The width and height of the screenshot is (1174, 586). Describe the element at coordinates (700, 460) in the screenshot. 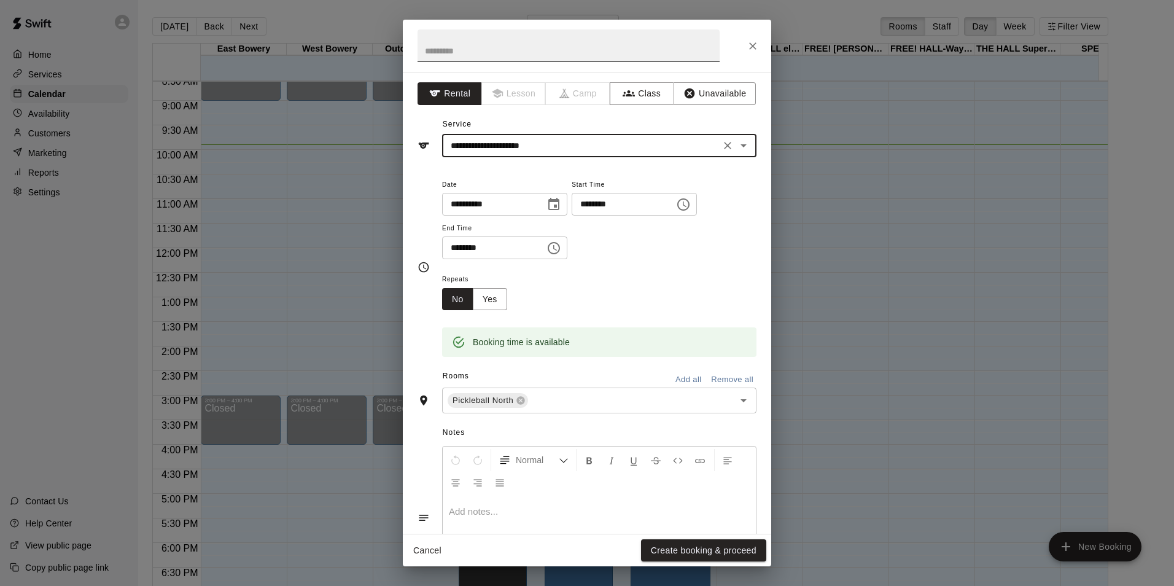

I see `button: Insert Link` at that location.